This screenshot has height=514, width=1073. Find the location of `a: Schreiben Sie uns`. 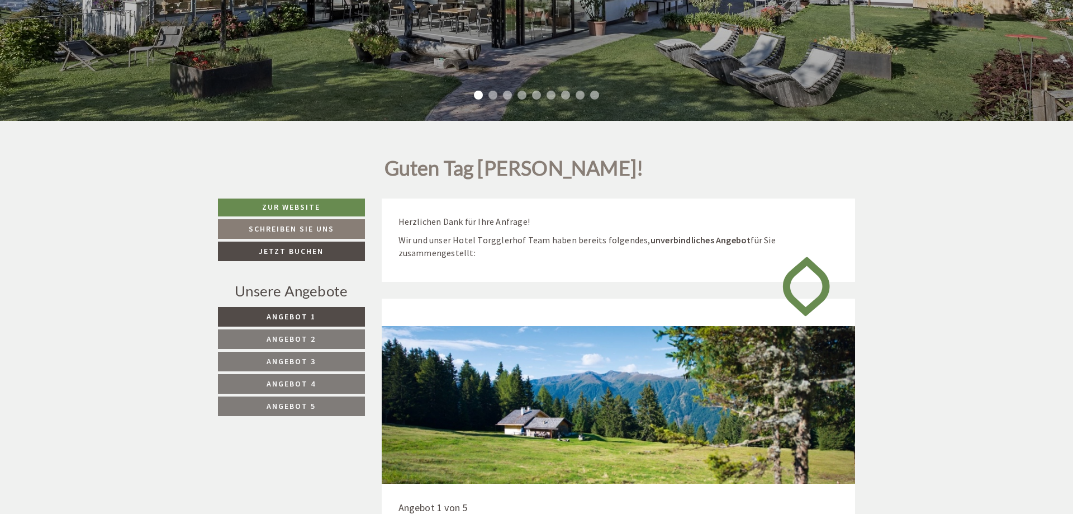

a: Schreiben Sie uns is located at coordinates (291, 229).